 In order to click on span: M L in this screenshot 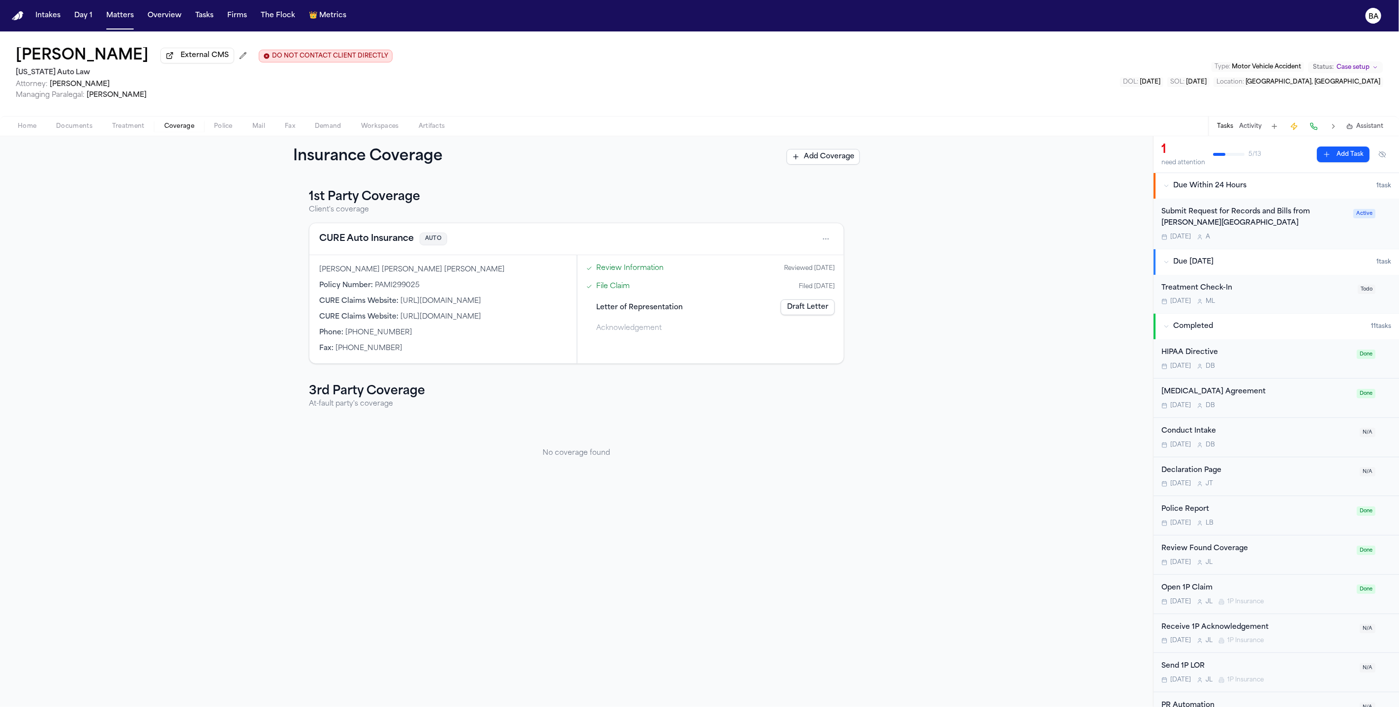, I will do `click(1210, 302)`.